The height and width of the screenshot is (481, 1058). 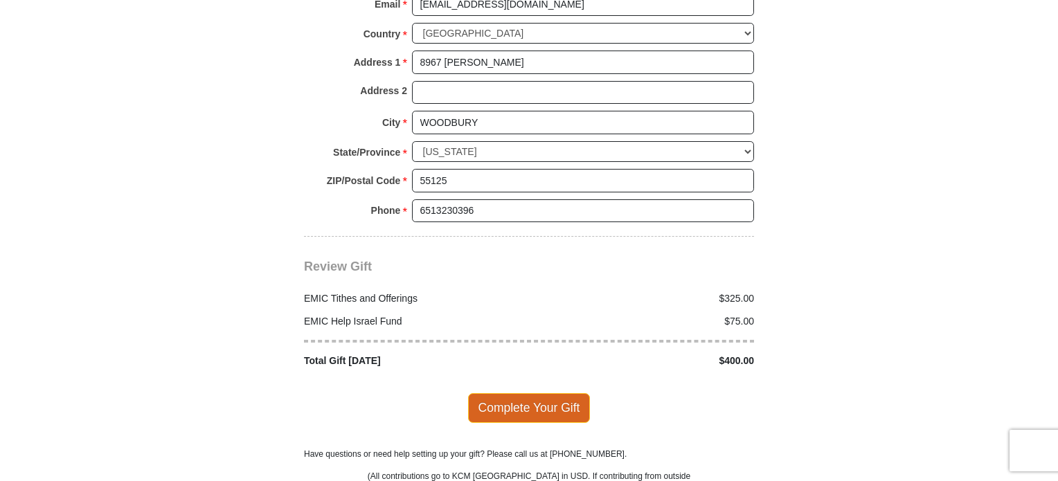 I want to click on div: $75.00, so click(x=645, y=321).